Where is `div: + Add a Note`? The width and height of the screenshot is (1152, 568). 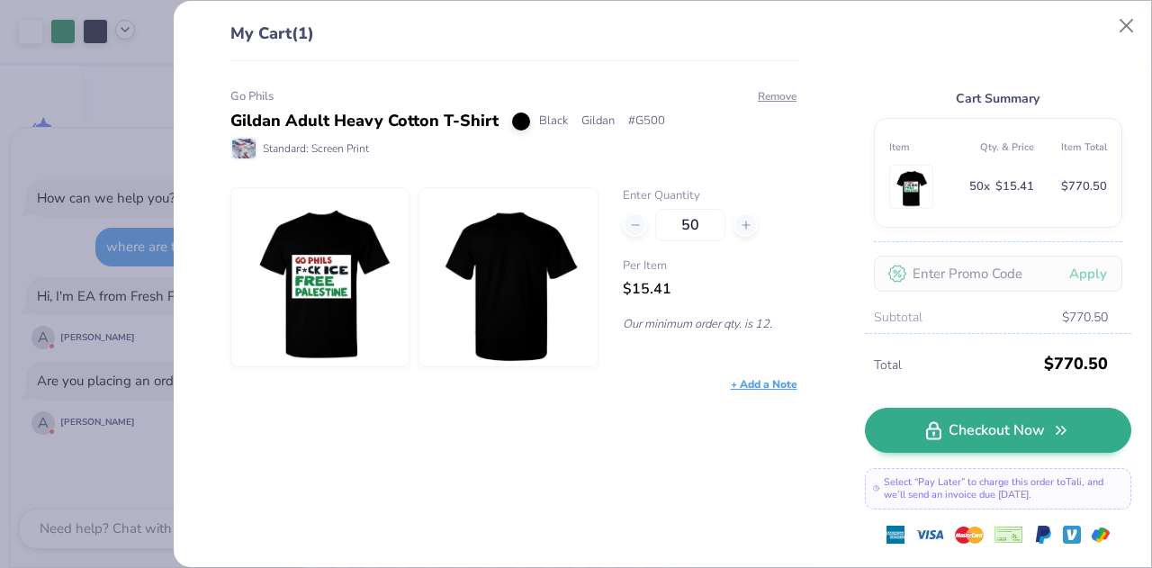 div: + Add a Note is located at coordinates (764, 384).